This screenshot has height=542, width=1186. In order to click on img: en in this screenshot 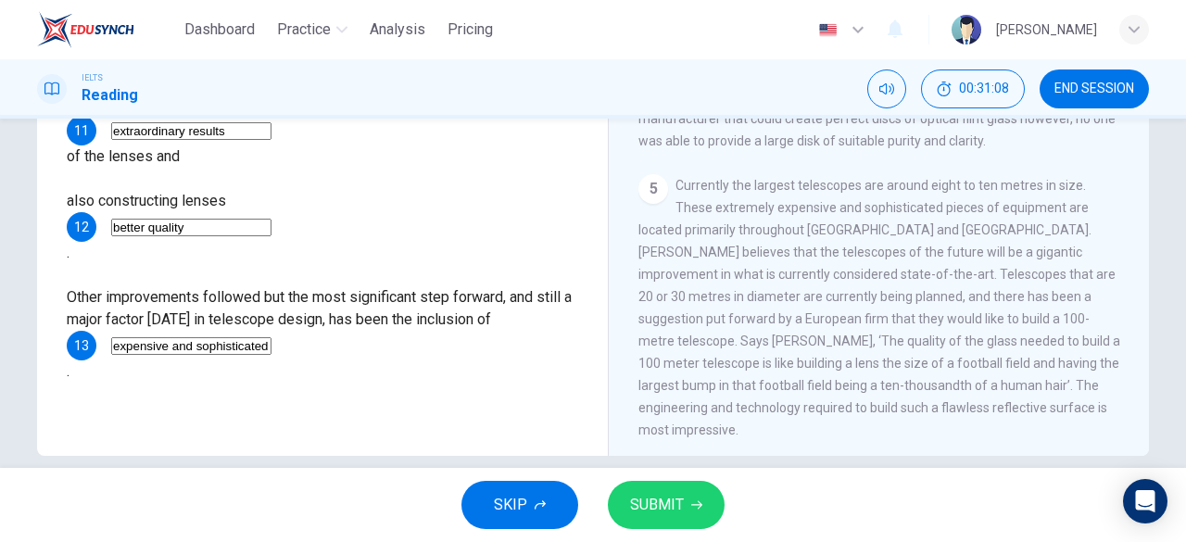, I will do `click(827, 30)`.